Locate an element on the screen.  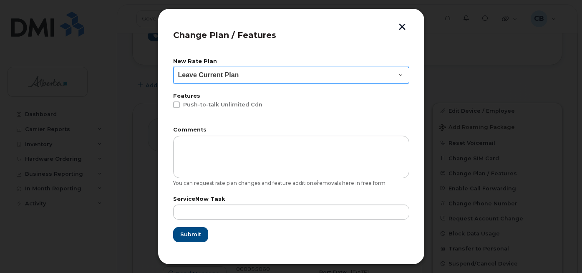
label: New Rate Plan is located at coordinates (291, 61).